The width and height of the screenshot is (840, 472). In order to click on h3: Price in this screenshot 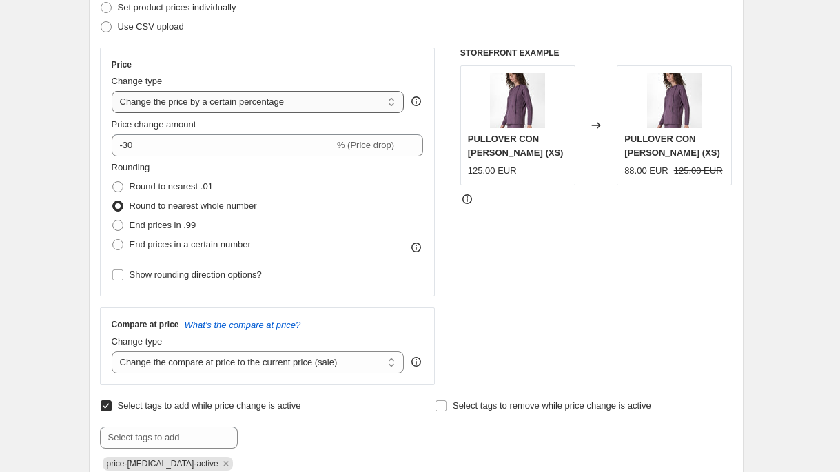, I will do `click(121, 65)`.